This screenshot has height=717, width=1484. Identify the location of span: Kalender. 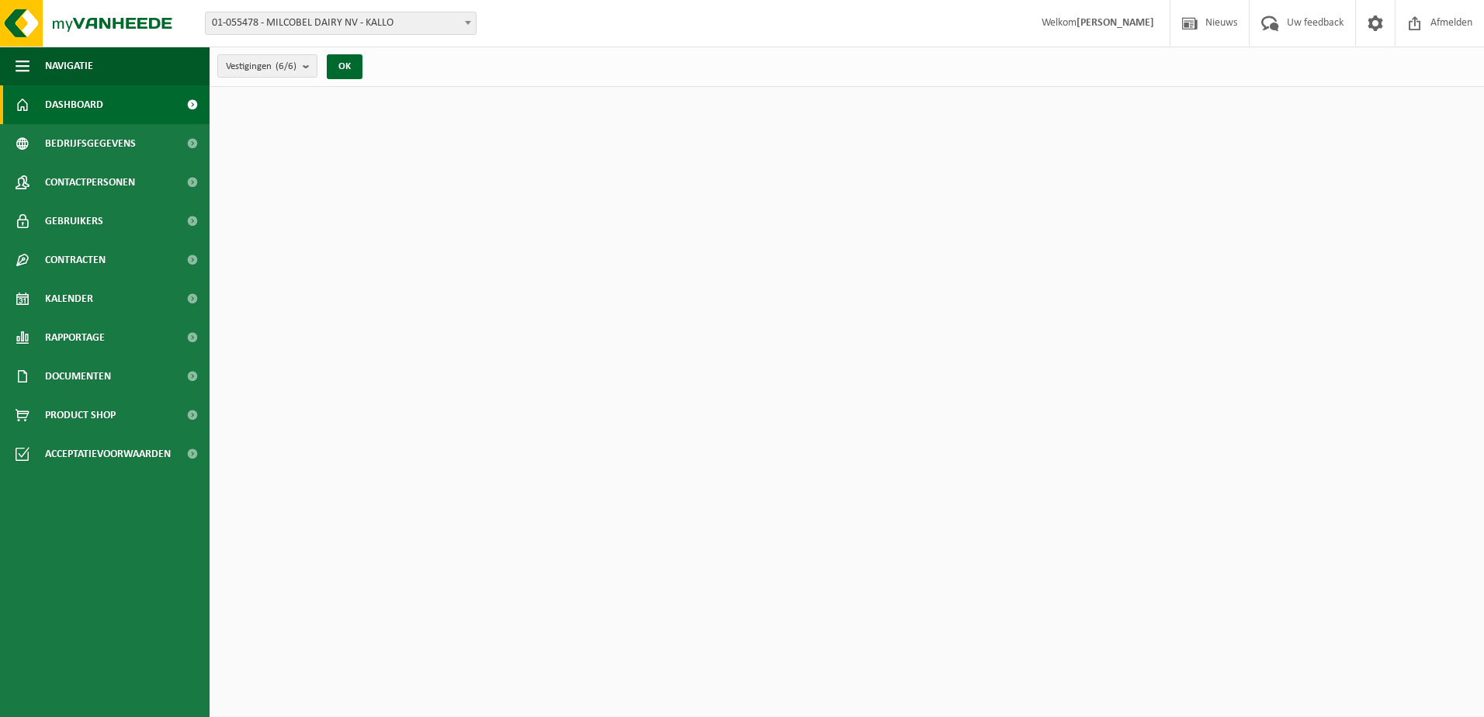
(69, 299).